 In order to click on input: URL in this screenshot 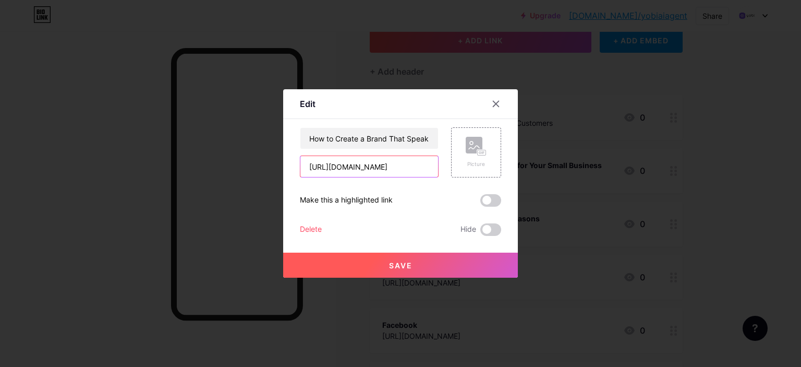, I will do `click(369, 166)`.